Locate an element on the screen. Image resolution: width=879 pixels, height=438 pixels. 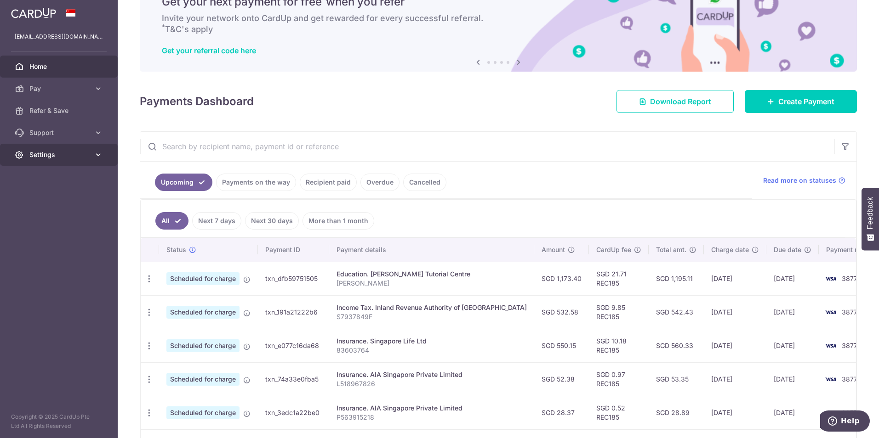
h4: Payments Dashboard is located at coordinates (197, 102).